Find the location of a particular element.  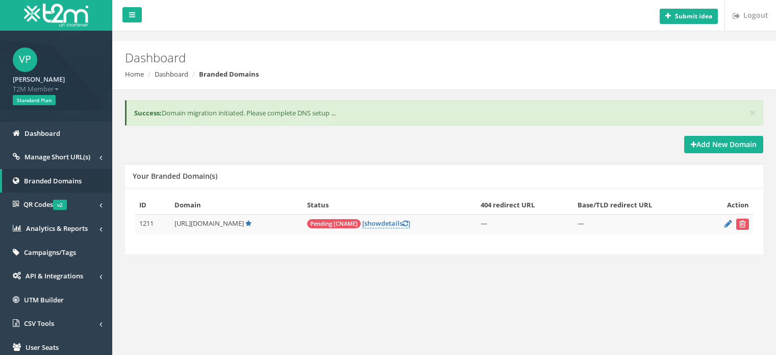

a: Default is located at coordinates (249, 223).